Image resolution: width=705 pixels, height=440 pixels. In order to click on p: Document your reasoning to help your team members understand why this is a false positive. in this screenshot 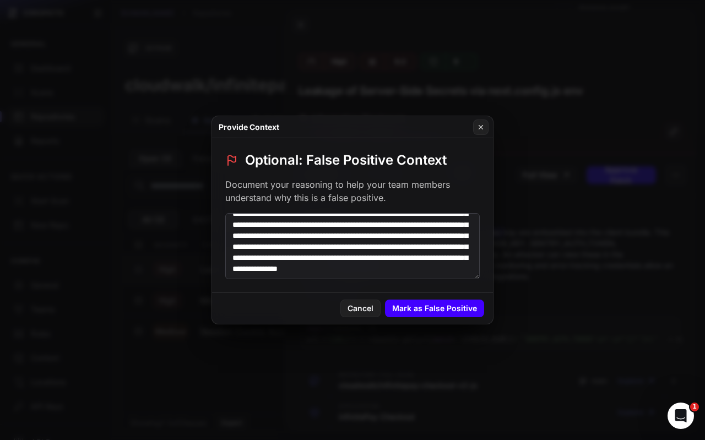, I will do `click(352, 191)`.